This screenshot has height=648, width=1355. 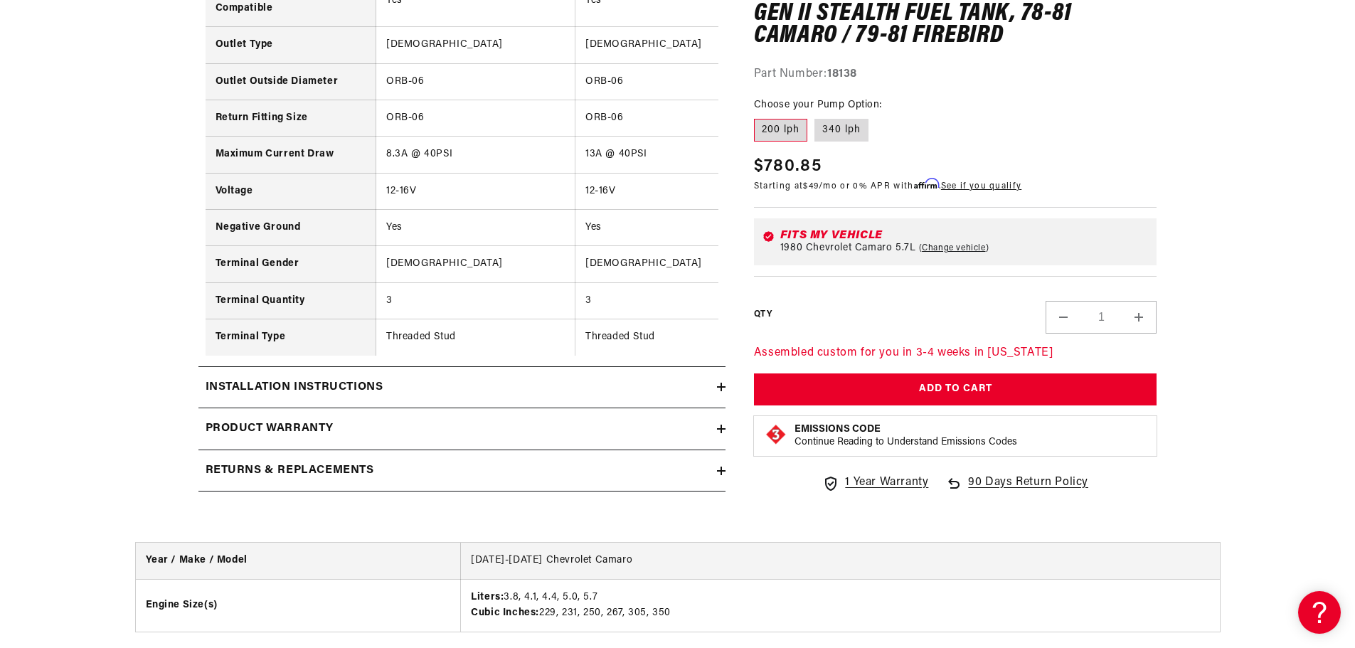 I want to click on a: 1 Year Warranty, so click(x=875, y=483).